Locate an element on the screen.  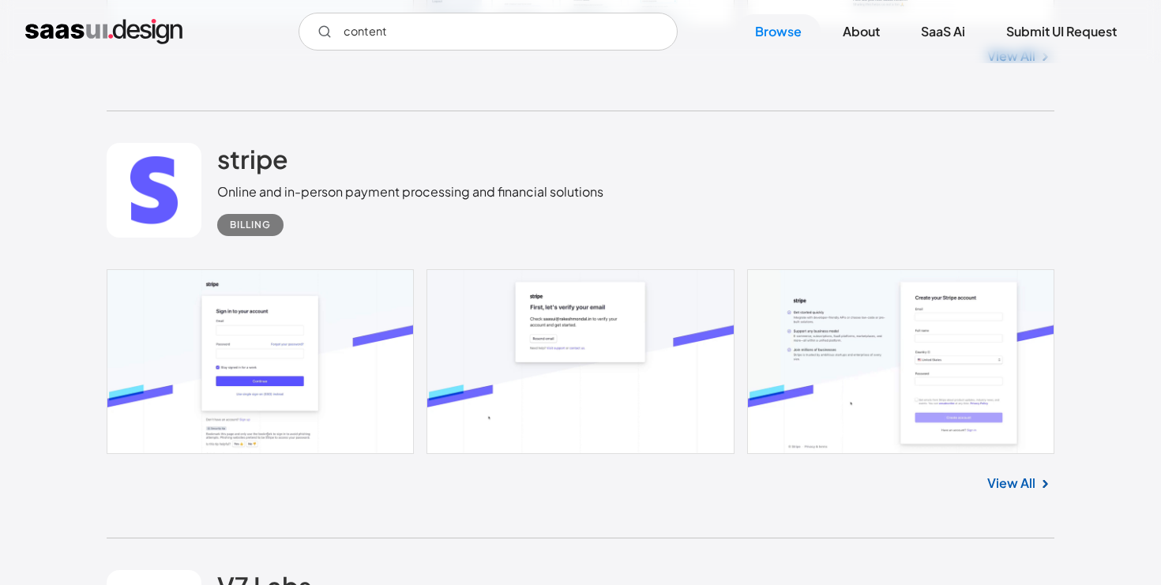
a: home is located at coordinates (103, 32).